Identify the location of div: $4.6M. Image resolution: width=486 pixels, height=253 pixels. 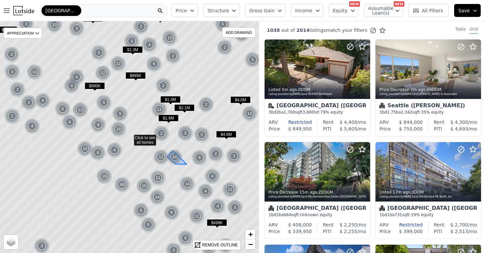
(226, 135).